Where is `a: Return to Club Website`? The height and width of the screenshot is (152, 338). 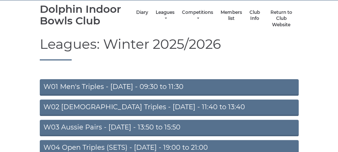
a: Return to Club Website is located at coordinates (281, 19).